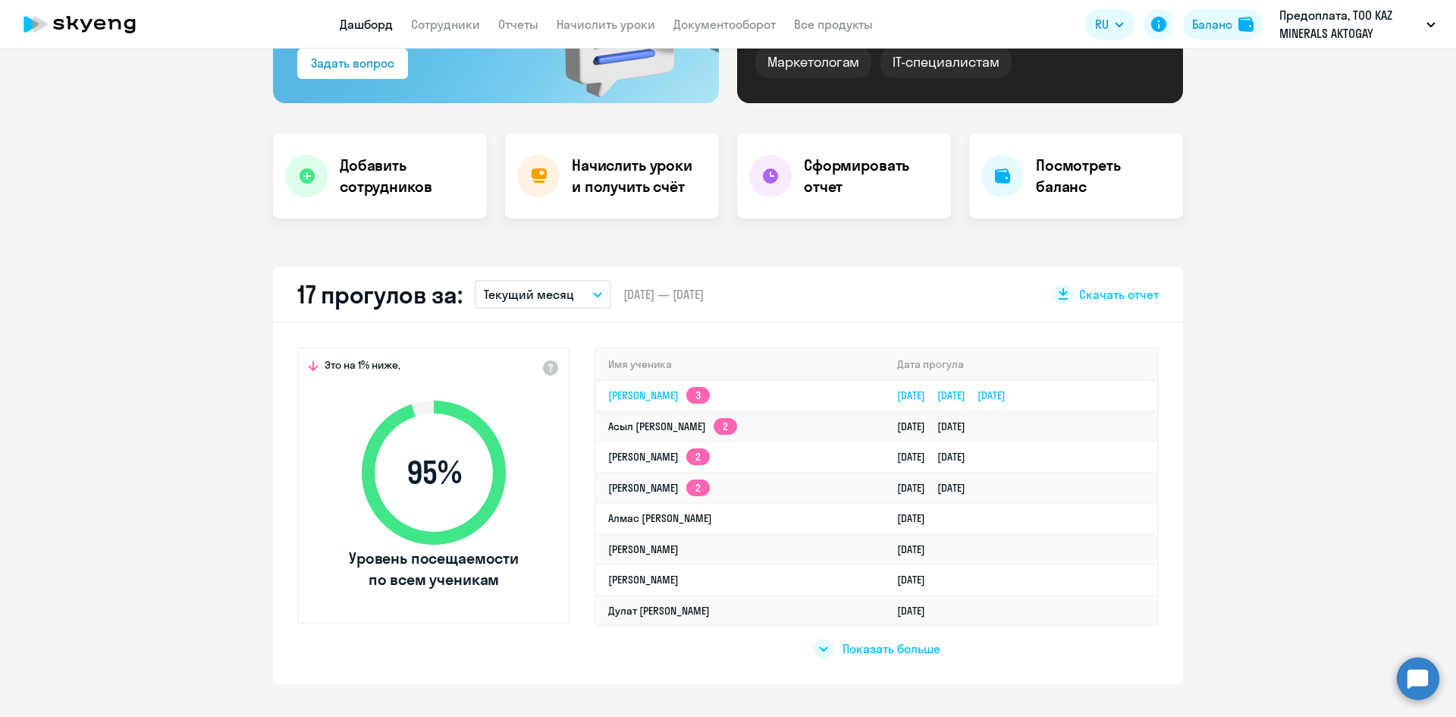 The width and height of the screenshot is (1456, 717). What do you see at coordinates (1350, 24) in the screenshot?
I see `p: Предоплата, ТОО KAZ MINERALS AKTOGAY` at bounding box center [1350, 24].